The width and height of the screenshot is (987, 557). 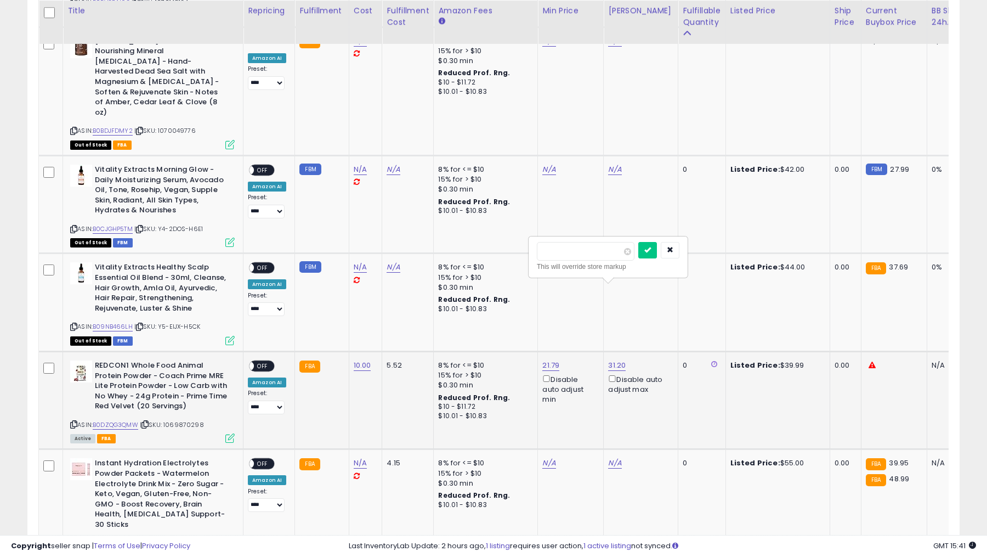 What do you see at coordinates (639, 383) in the screenshot?
I see `div: Disable auto adjust max` at bounding box center [639, 383].